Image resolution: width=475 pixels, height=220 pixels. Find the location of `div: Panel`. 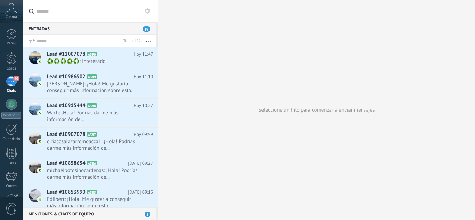

div: Panel is located at coordinates (11, 43).